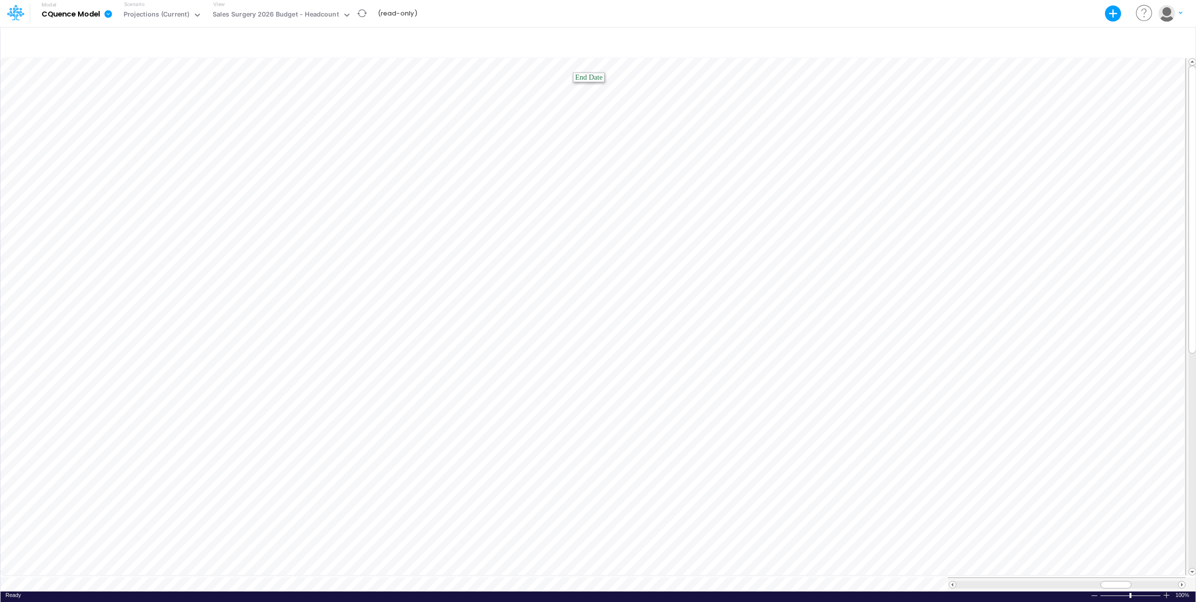 This screenshot has width=1196, height=602. I want to click on b: CQuence Model, so click(71, 15).